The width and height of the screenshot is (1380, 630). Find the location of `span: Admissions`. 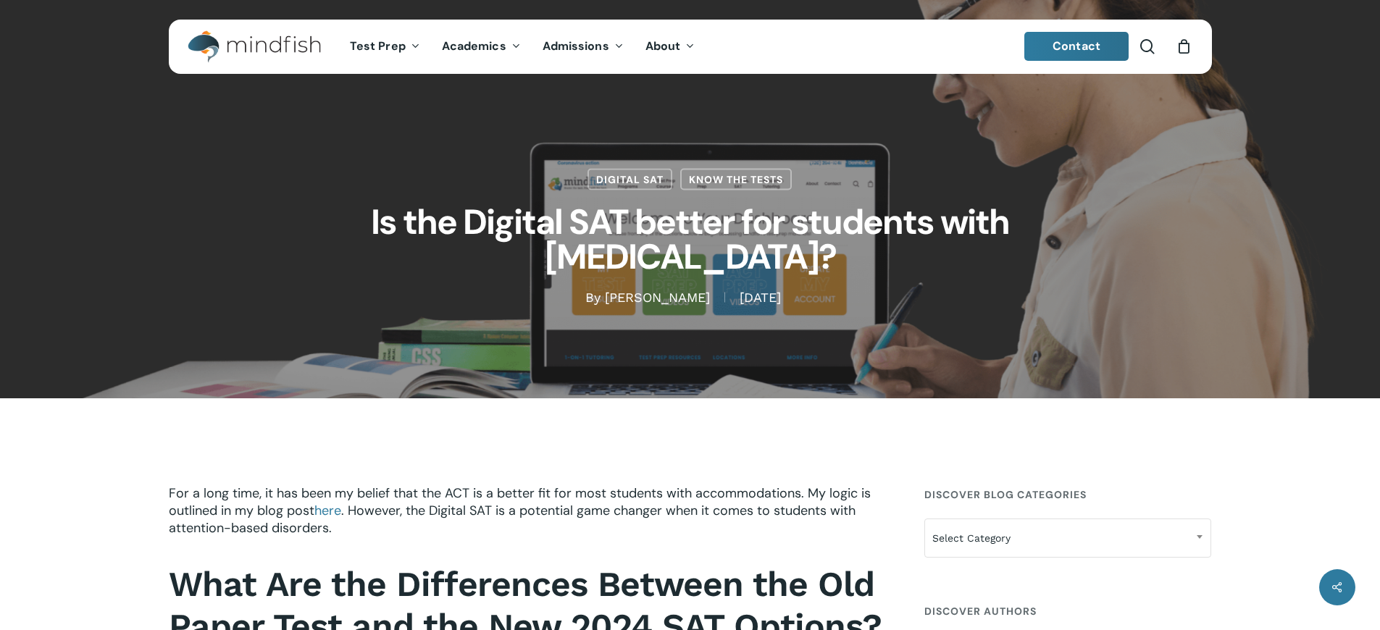

span: Admissions is located at coordinates (576, 46).